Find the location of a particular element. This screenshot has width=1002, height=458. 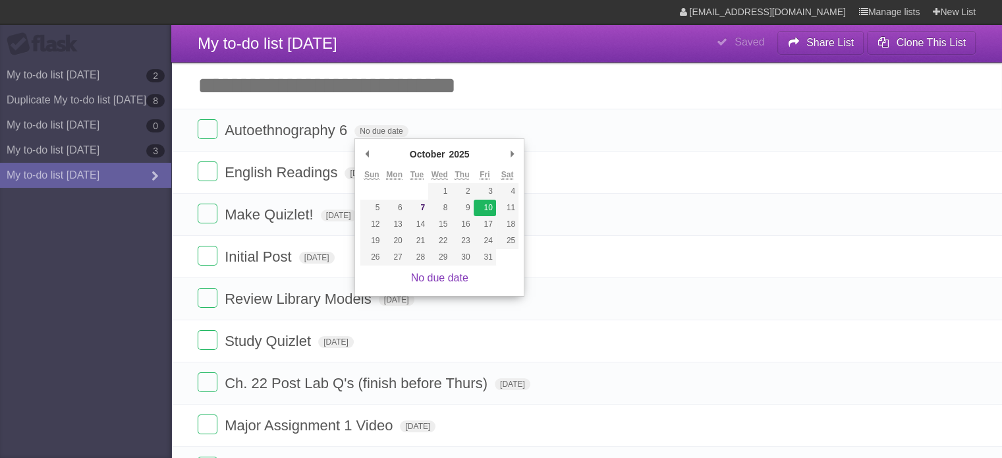

button: 15 is located at coordinates (439, 224).